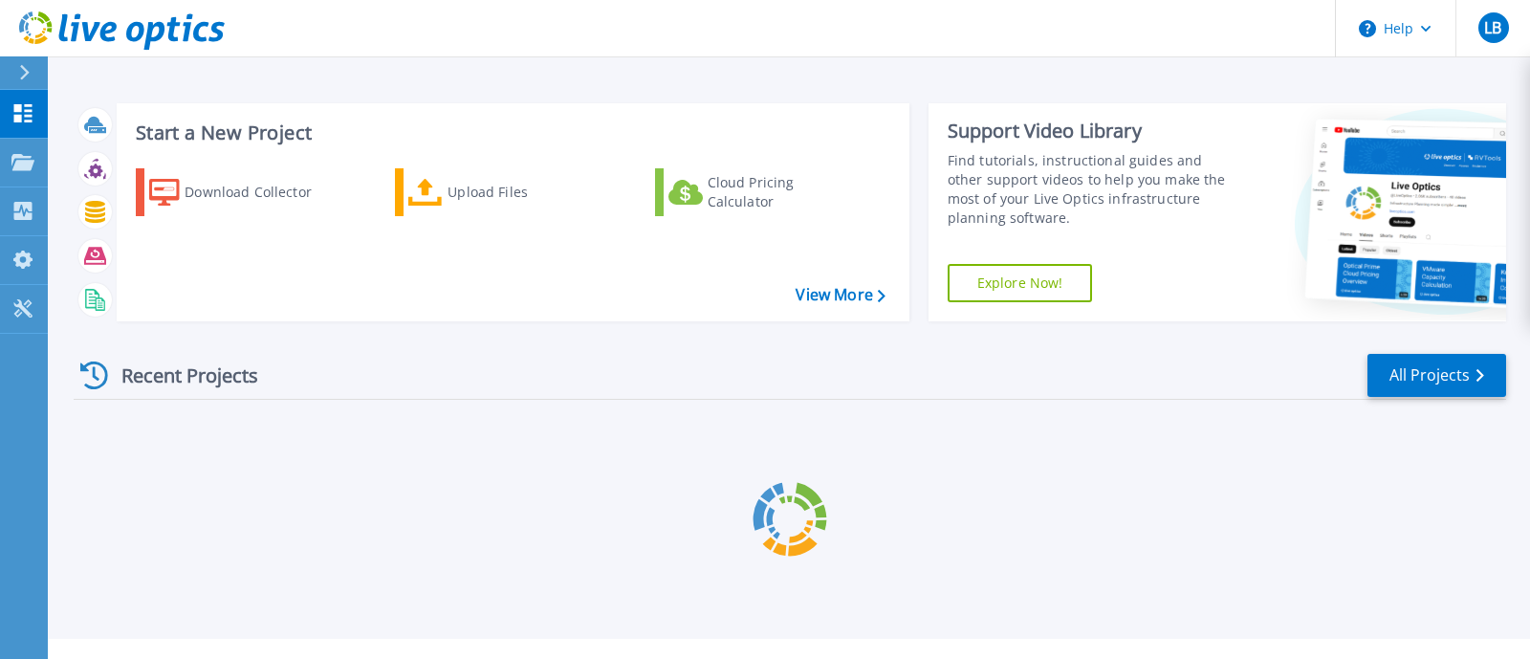 Image resolution: width=1530 pixels, height=659 pixels. I want to click on a: Cloud Pricing Calculator, so click(761, 192).